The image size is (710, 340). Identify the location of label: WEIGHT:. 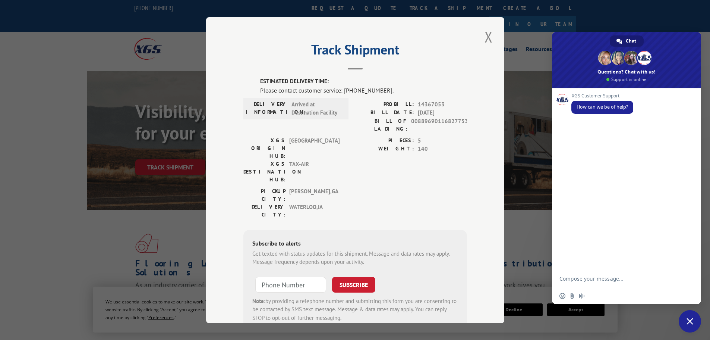
(385, 149).